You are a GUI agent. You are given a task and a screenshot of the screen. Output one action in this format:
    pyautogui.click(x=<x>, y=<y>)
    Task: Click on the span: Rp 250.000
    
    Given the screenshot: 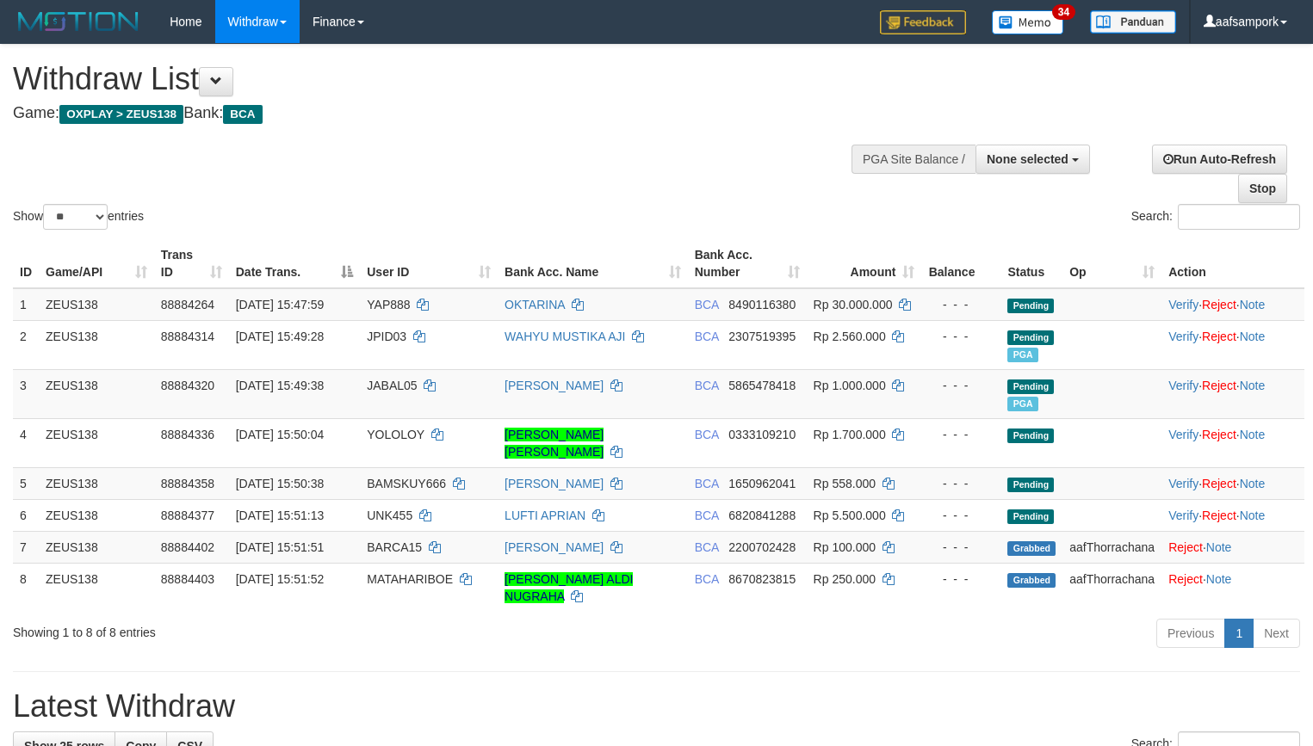 What is the action you would take?
    pyautogui.click(x=845, y=579)
    